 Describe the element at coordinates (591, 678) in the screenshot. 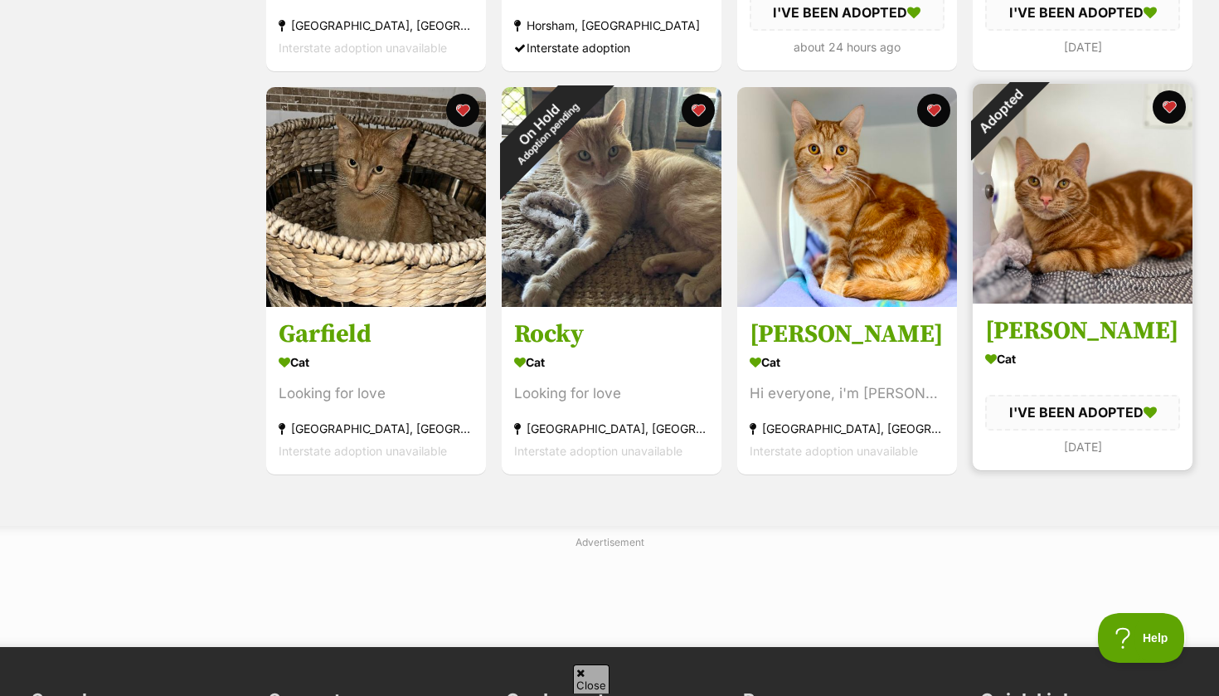

I see `span: Close` at that location.